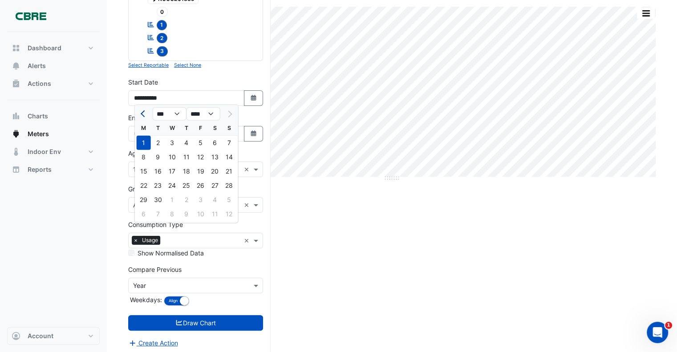 The width and height of the screenshot is (677, 352). Describe the element at coordinates (162, 51) in the screenshot. I see `span: 3` at that location.